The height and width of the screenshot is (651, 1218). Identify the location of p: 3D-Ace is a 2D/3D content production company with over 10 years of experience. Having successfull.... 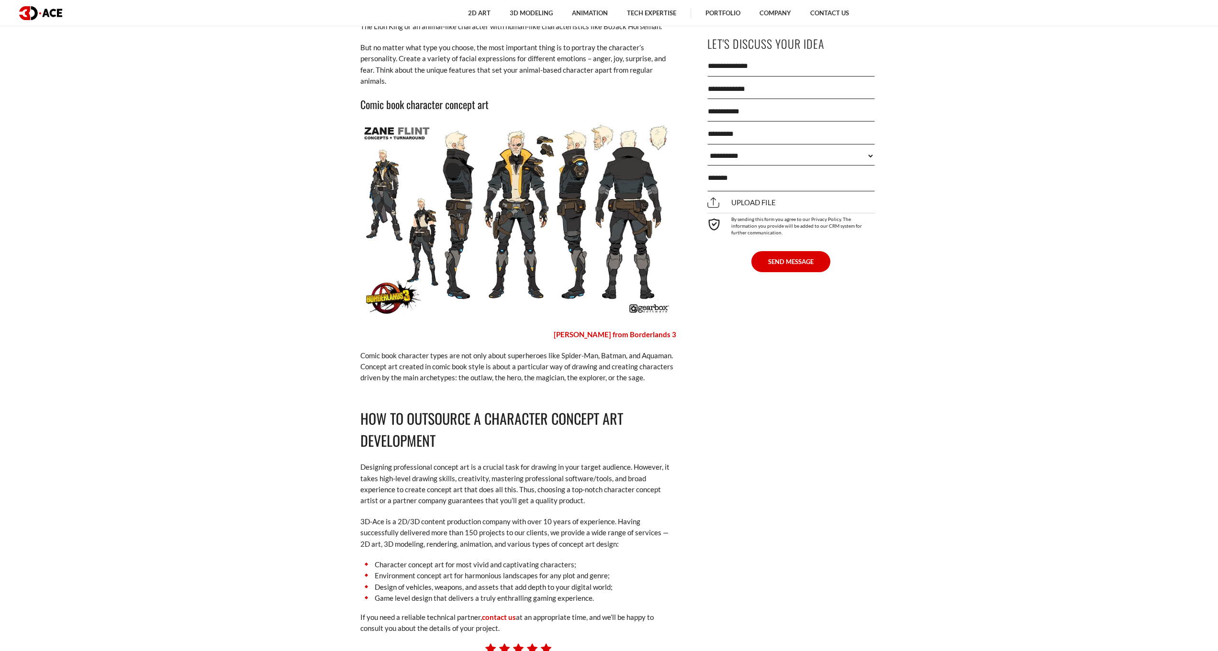
(518, 533).